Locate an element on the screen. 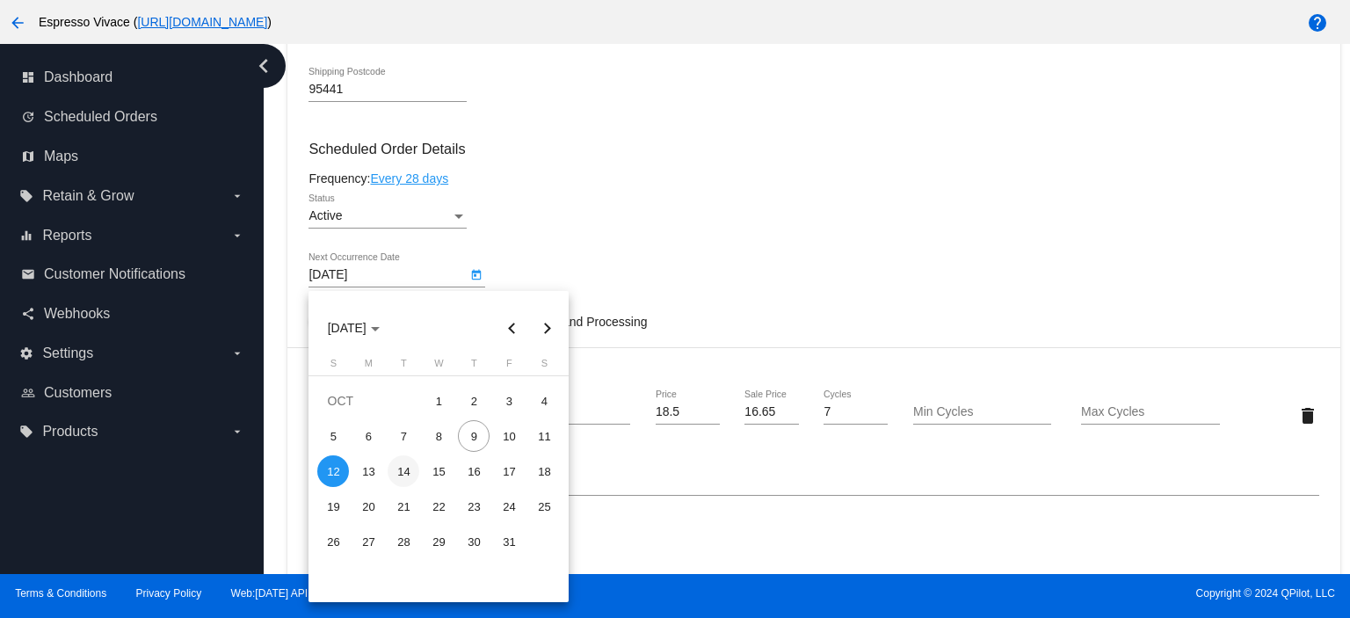 The image size is (1350, 618). div: 14 is located at coordinates (403, 471).